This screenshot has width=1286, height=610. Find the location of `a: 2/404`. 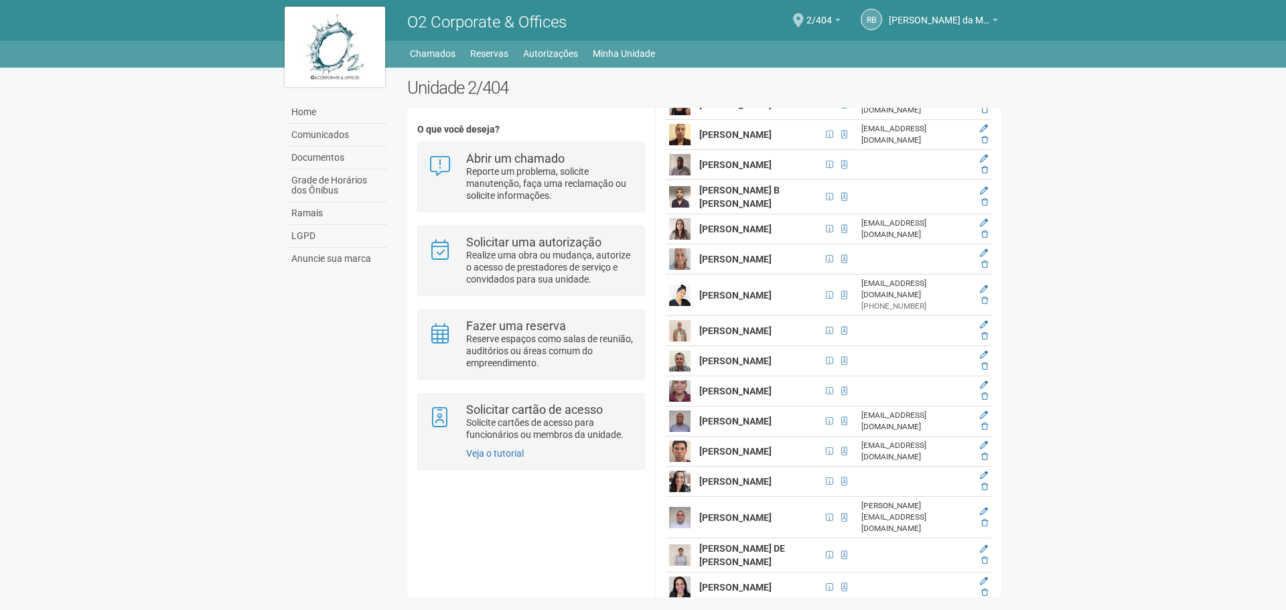

a: 2/404 is located at coordinates (823, 22).